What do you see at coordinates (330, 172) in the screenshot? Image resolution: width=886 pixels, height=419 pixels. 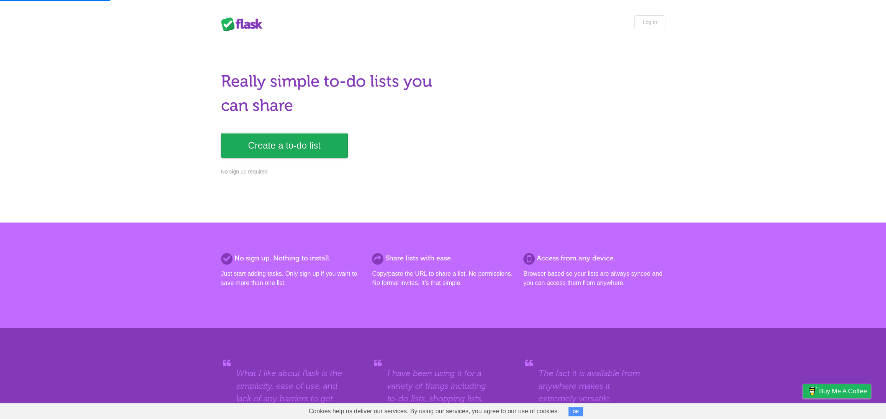 I see `p: No sign up required` at bounding box center [330, 172].